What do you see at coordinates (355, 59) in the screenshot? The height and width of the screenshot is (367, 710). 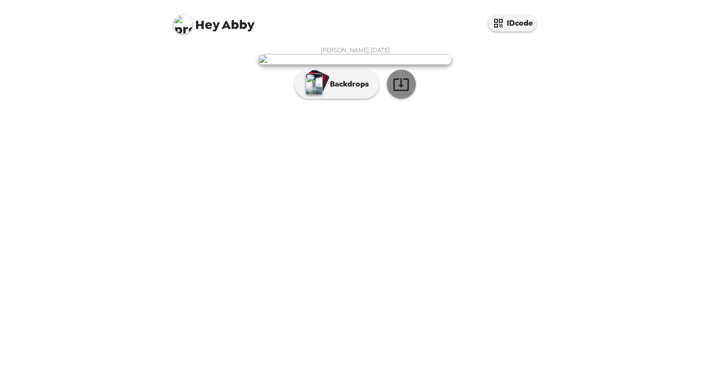 I see `img: user` at bounding box center [355, 59].